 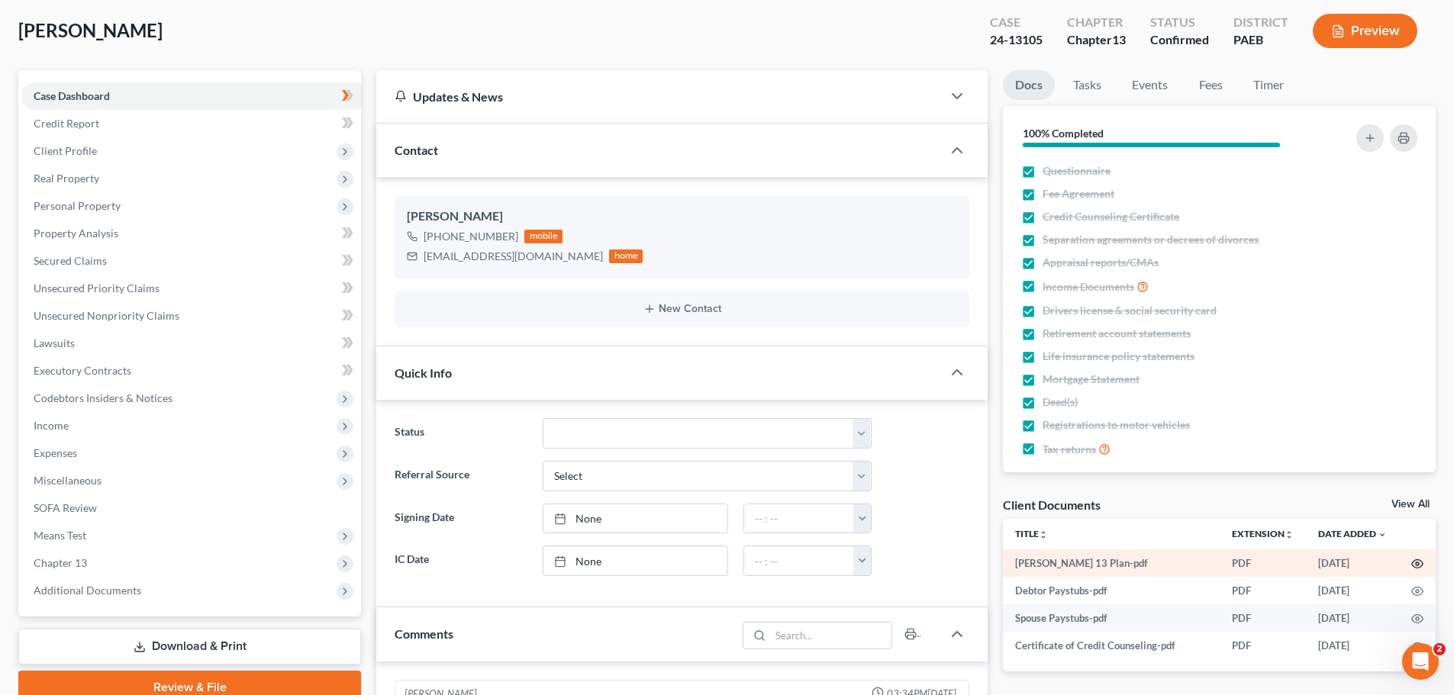 I want to click on a: Extensionunfold_more, so click(x=1262, y=533).